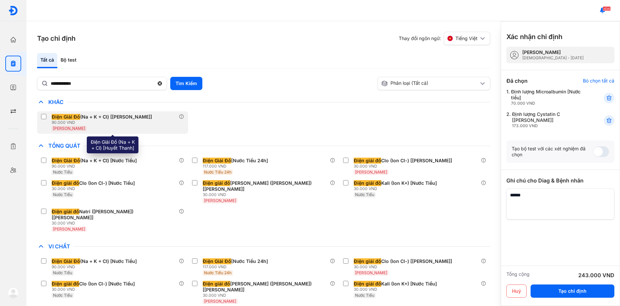 The width and height of the screenshot is (620, 306). I want to click on div: Thay đổi ngôn ngữ:, so click(444, 38).